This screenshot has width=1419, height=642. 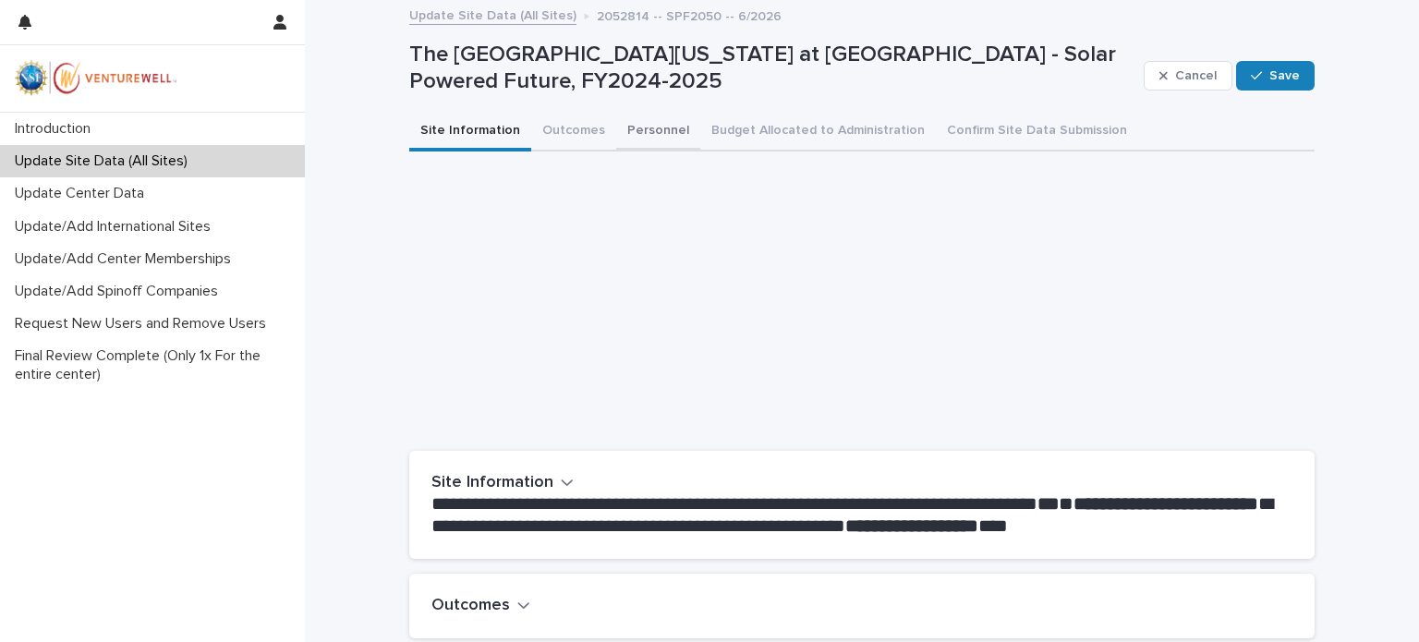 What do you see at coordinates (104, 161) in the screenshot?
I see `p: Update Site Data (All Sites)` at bounding box center [104, 161].